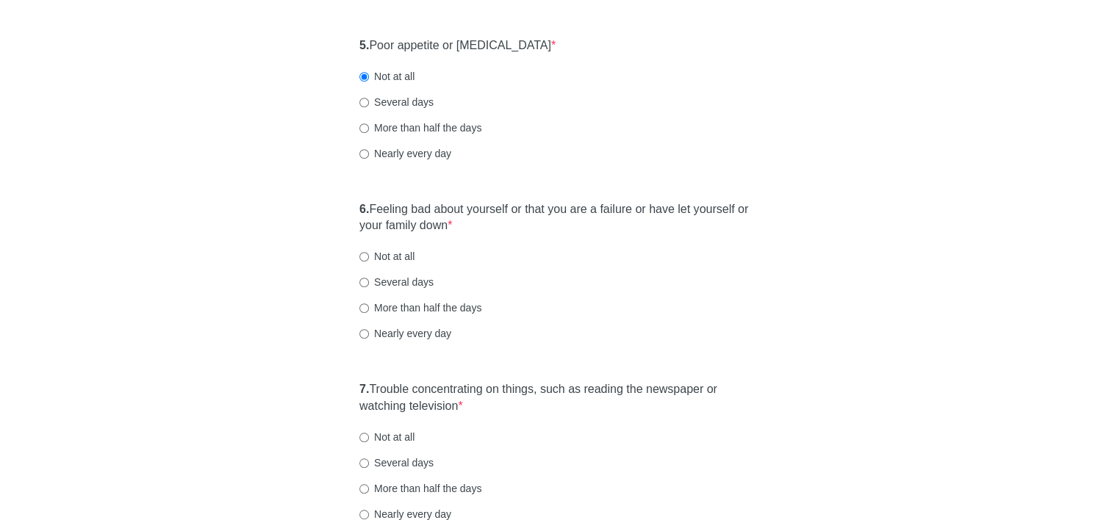 Image resolution: width=1112 pixels, height=520 pixels. Describe the element at coordinates (364, 45) in the screenshot. I see `strong: 5.` at that location.